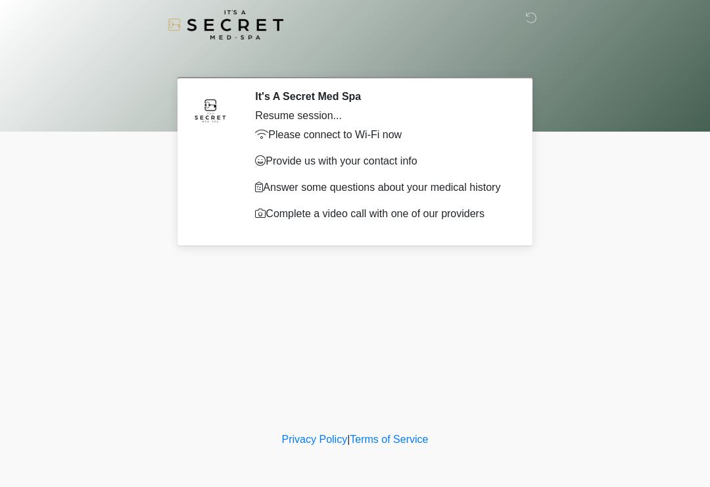 The width and height of the screenshot is (710, 487). What do you see at coordinates (210, 110) in the screenshot?
I see `img: Agent Avatar` at bounding box center [210, 110].